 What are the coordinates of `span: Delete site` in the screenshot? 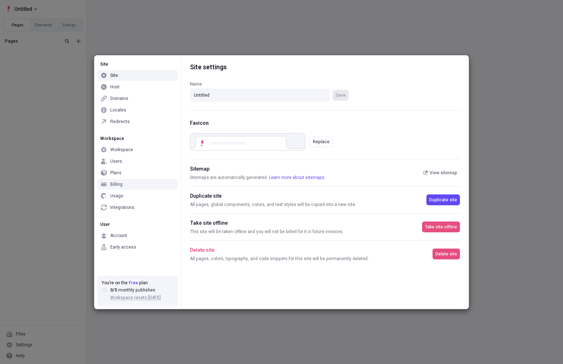 It's located at (446, 254).